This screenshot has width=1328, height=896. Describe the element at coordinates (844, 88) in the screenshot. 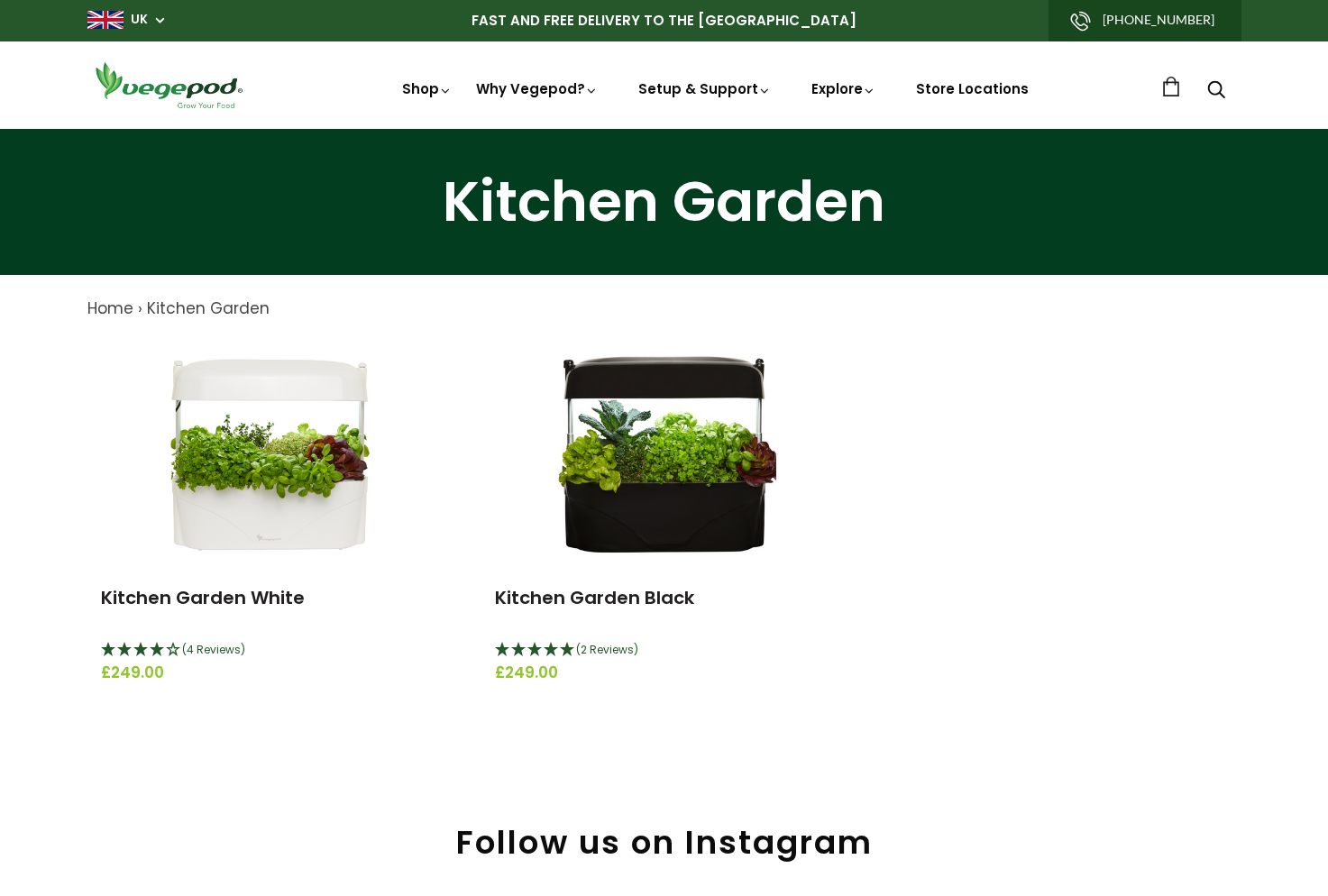

I see `a: Explore` at that location.